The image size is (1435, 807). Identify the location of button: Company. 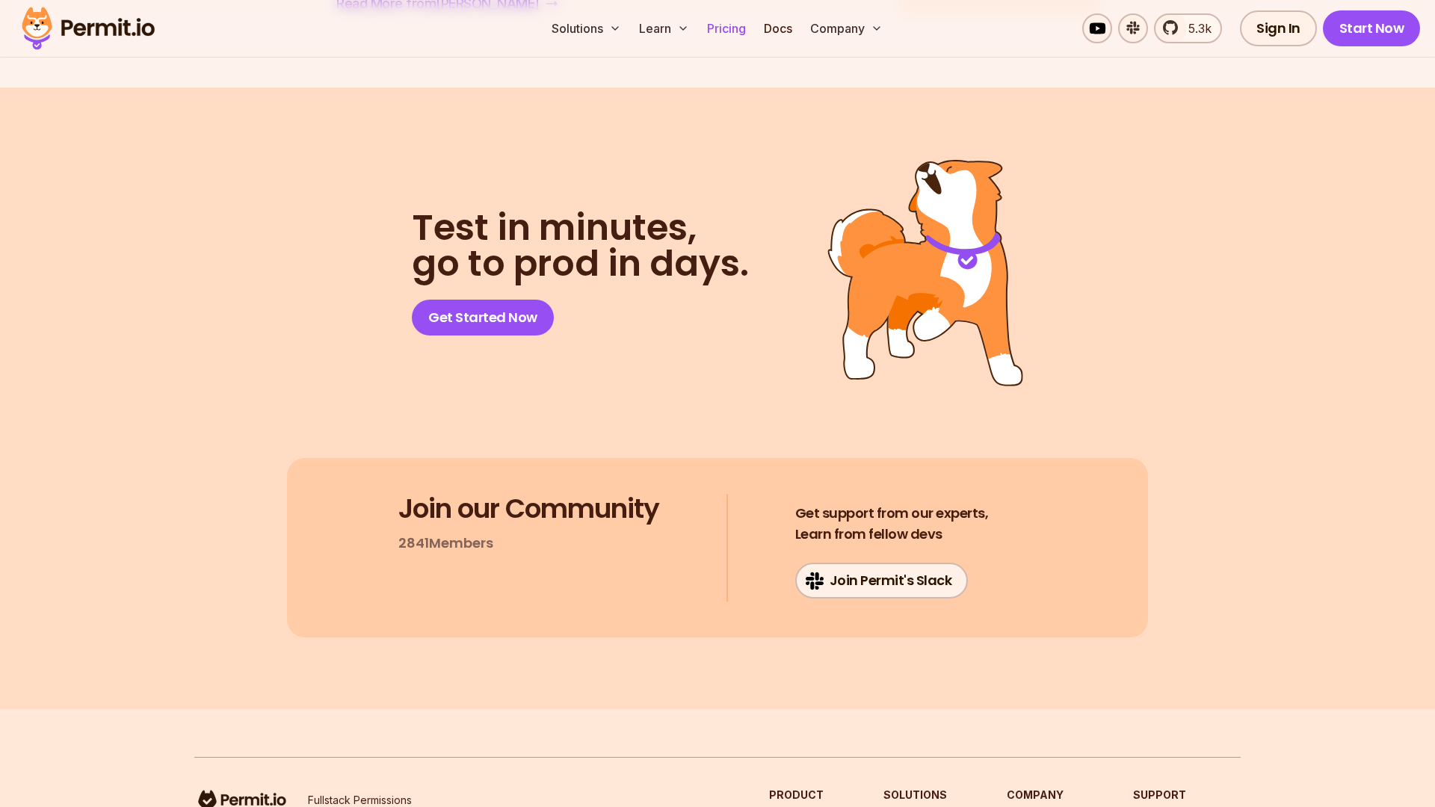
(846, 28).